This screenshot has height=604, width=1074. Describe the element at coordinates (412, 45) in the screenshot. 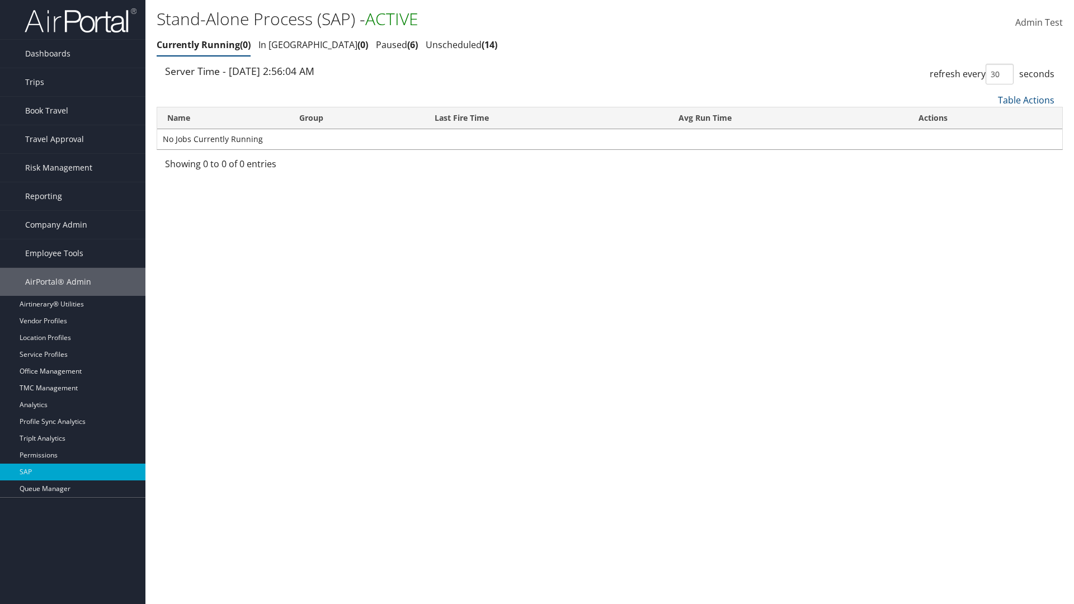

I see `span: 6` at that location.